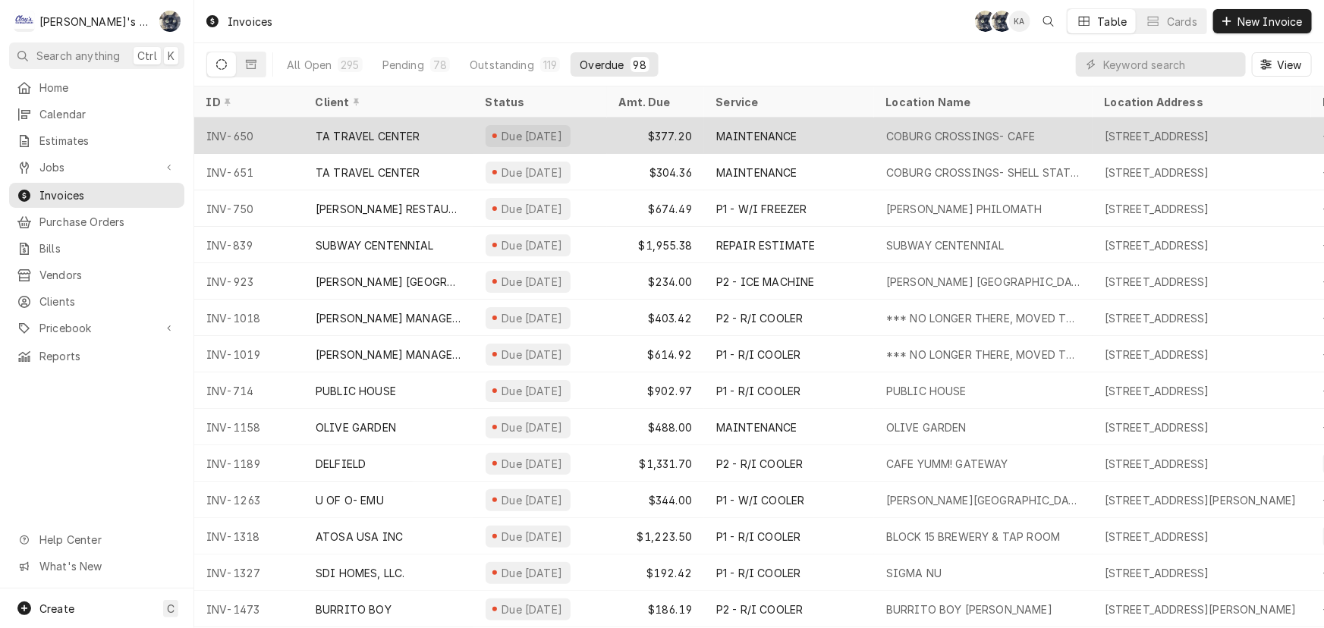 This screenshot has height=628, width=1324. What do you see at coordinates (387, 102) in the screenshot?
I see `div: Client` at bounding box center [387, 102].